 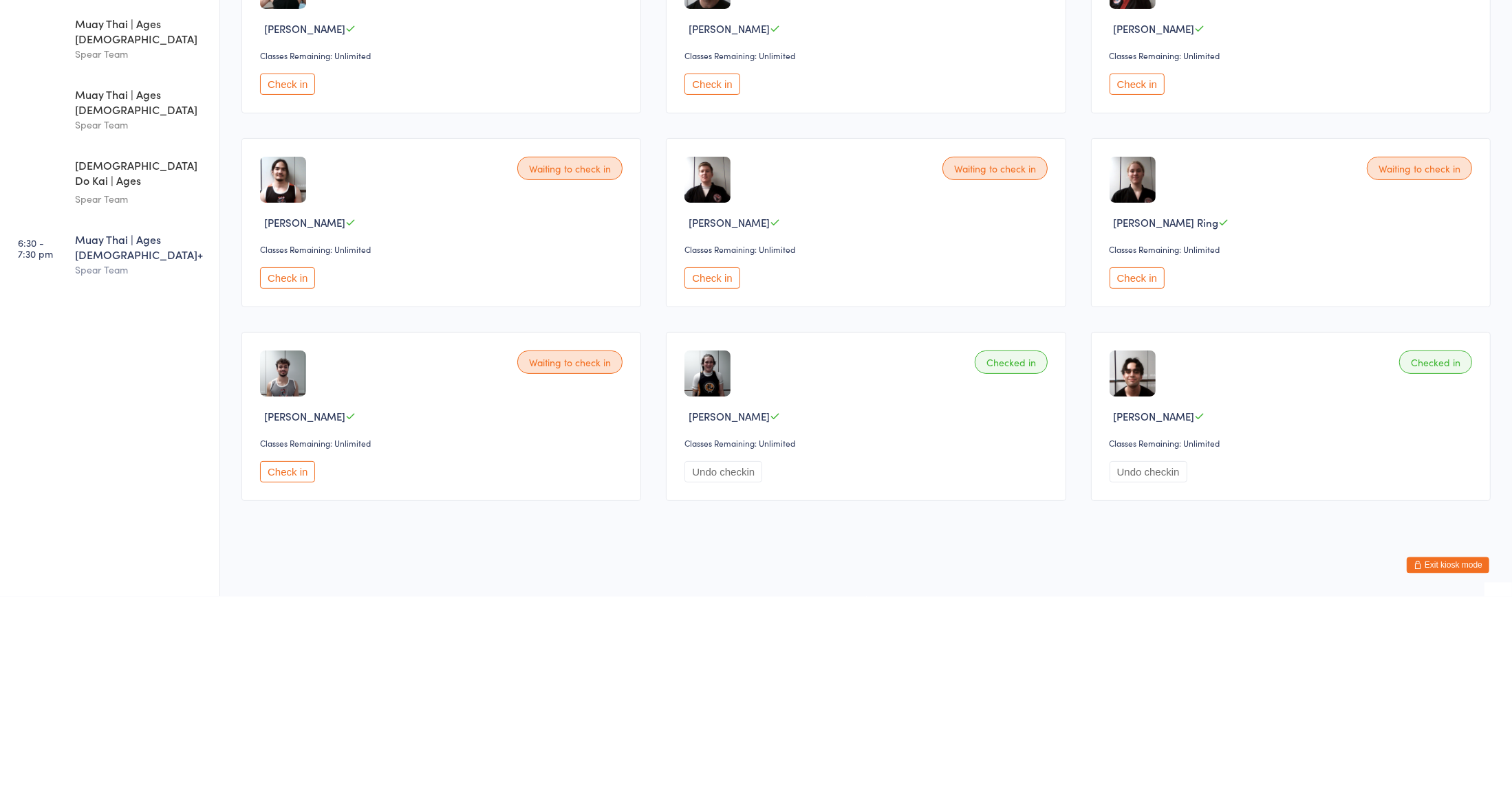 What do you see at coordinates (1388, 39) in the screenshot?
I see `div: Checked in successfully.` at bounding box center [1388, 39].